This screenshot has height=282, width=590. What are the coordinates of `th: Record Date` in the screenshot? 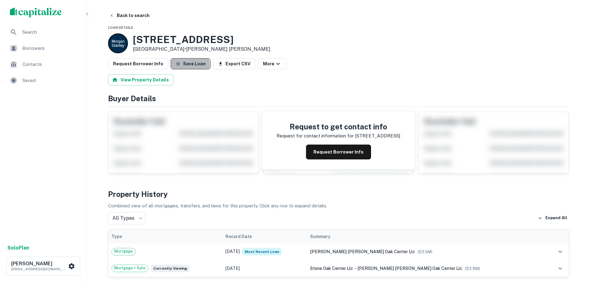 It's located at (264, 236).